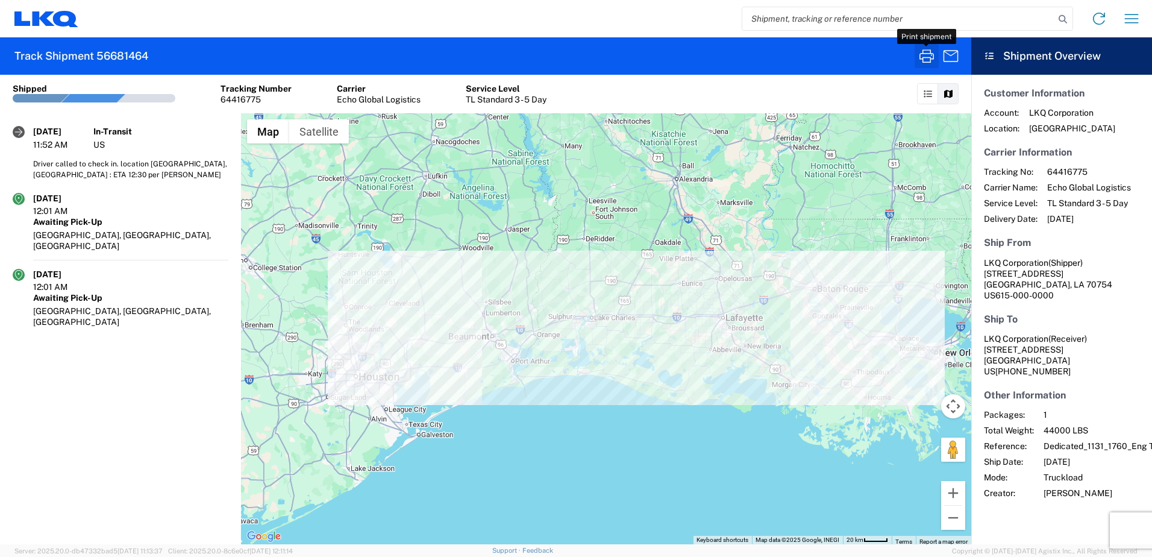 The width and height of the screenshot is (1152, 557). What do you see at coordinates (264, 536) in the screenshot?
I see `a: Open this area in Google Maps (opens a new window)` at bounding box center [264, 536].